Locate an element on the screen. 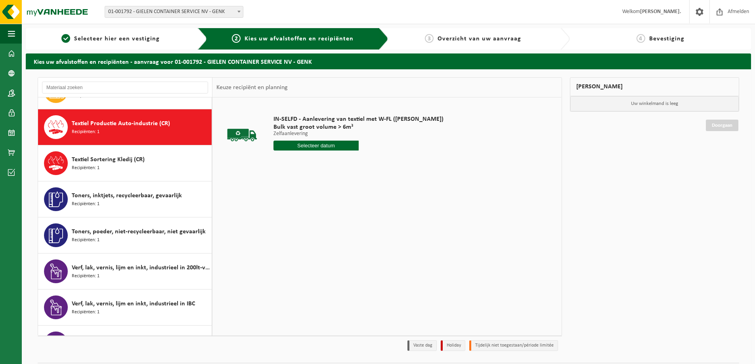  input: Materiaal zoeken is located at coordinates (125, 88).